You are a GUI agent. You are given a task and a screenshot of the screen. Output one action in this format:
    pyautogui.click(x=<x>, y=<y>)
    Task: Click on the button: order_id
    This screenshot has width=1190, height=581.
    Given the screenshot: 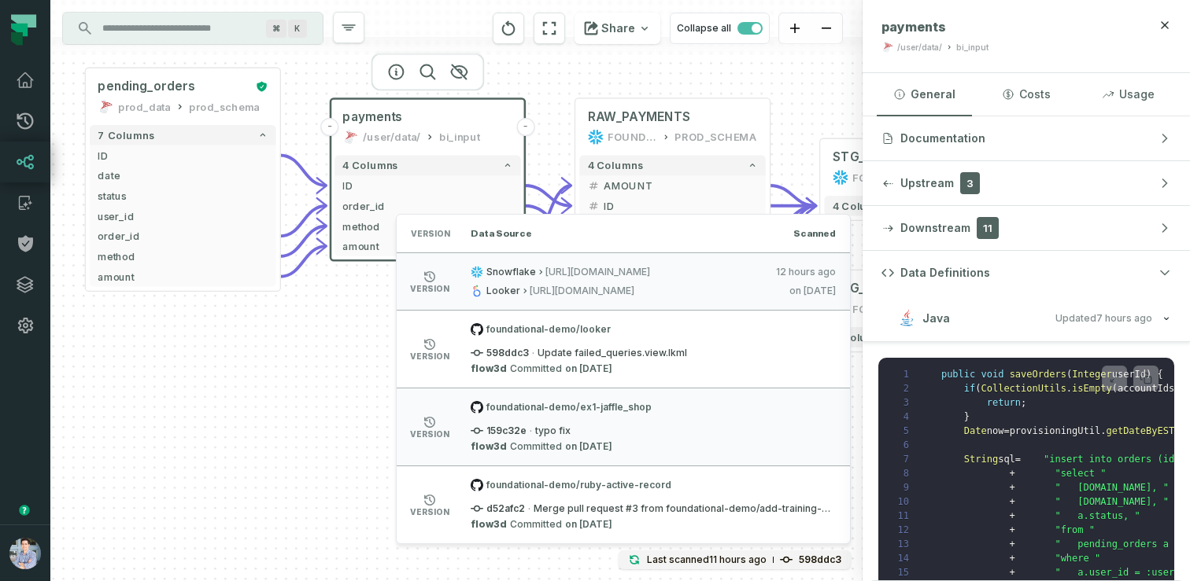 What is the action you would take?
    pyautogui.click(x=183, y=236)
    